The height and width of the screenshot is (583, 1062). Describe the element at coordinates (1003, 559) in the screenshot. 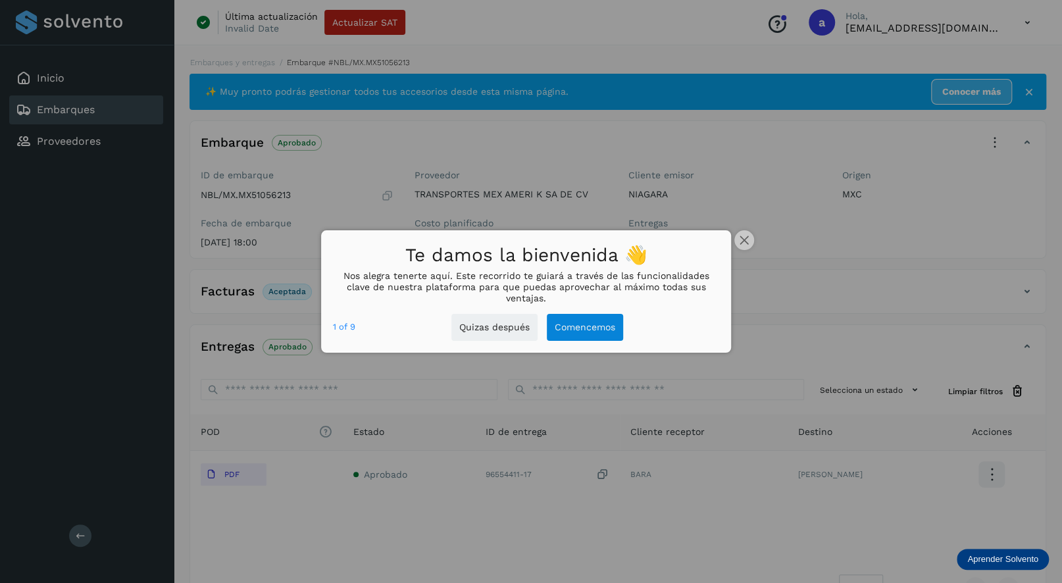

I see `div: Aprender Solvento` at that location.